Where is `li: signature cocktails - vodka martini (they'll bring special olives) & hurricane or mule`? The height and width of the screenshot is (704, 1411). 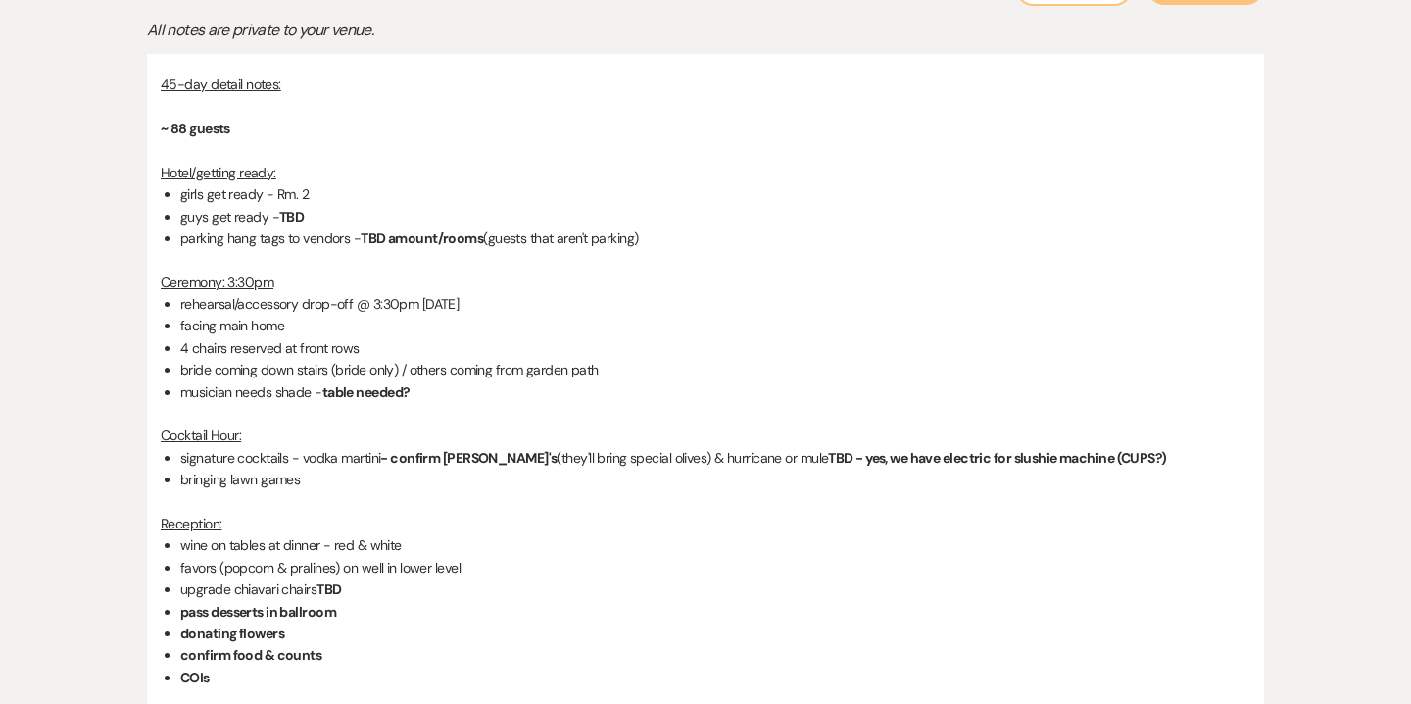
li: signature cocktails - vodka martini (they'll bring special olives) & hurricane or mule is located at coordinates (716, 458).